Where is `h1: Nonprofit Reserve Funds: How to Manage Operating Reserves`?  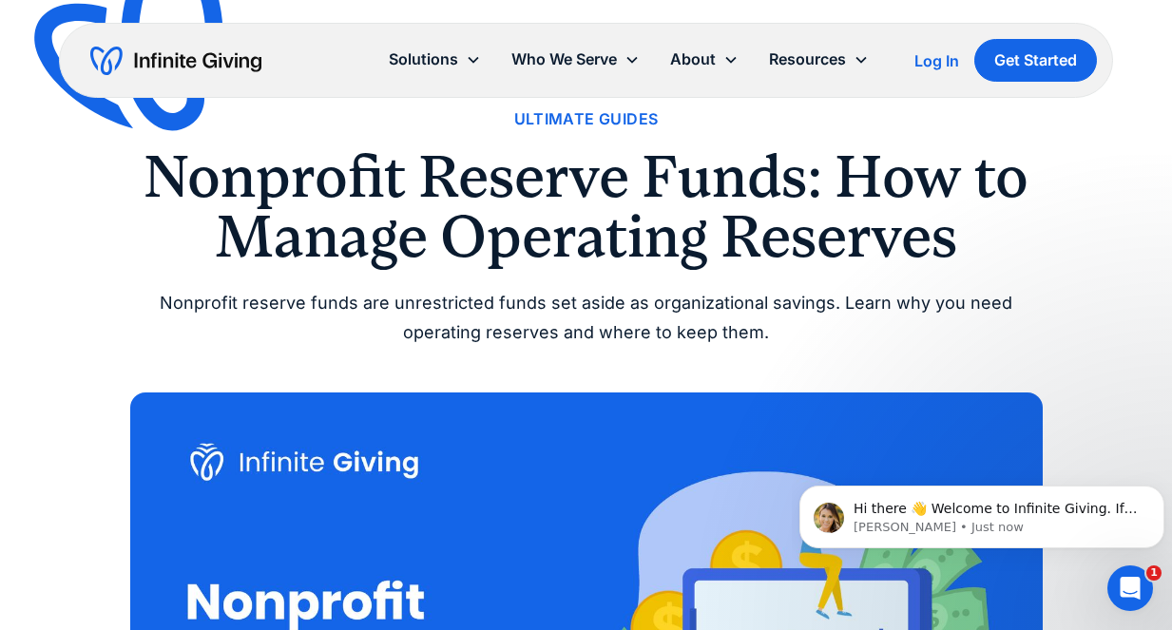
h1: Nonprofit Reserve Funds: How to Manage Operating Reserves is located at coordinates (586, 206).